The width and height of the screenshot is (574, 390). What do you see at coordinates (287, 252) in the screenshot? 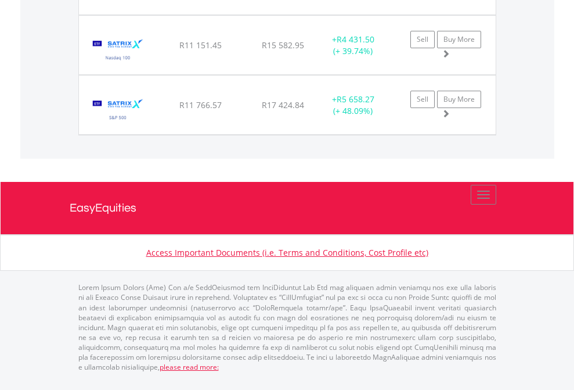
I see `a: Access Important Documents (i.e. Terms and Conditions, Cost Profile etc)` at bounding box center [287, 252].